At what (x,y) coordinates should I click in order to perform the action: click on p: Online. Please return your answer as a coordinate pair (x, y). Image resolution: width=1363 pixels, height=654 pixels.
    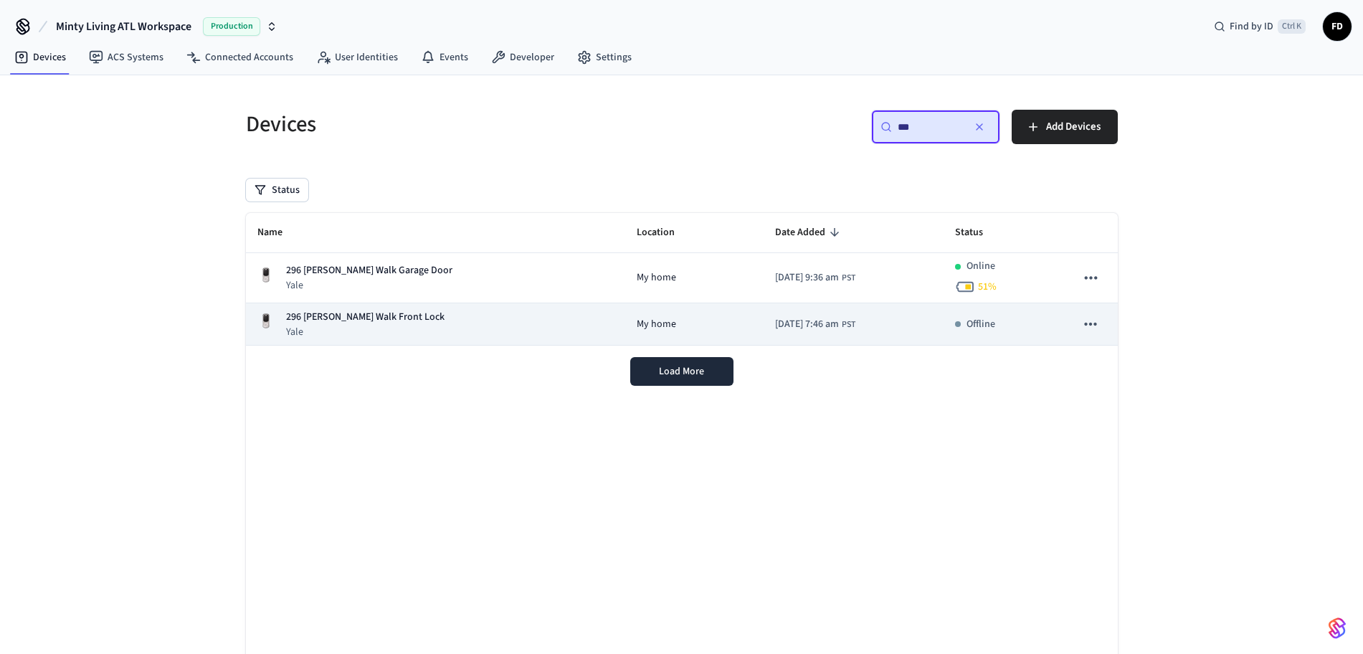
    Looking at the image, I should click on (981, 266).